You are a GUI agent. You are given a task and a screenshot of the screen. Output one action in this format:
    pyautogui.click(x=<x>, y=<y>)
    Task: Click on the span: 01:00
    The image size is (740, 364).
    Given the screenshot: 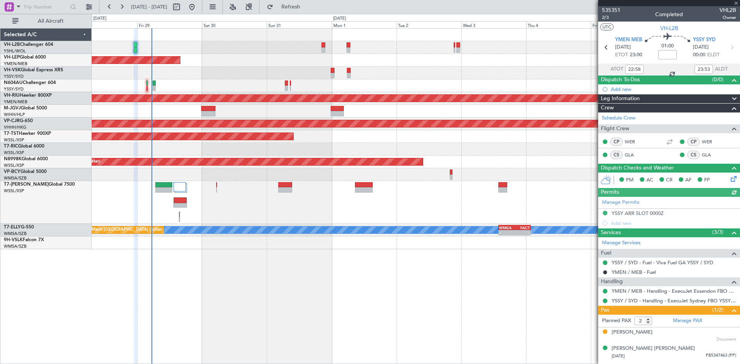 What is the action you would take?
    pyautogui.click(x=667, y=46)
    